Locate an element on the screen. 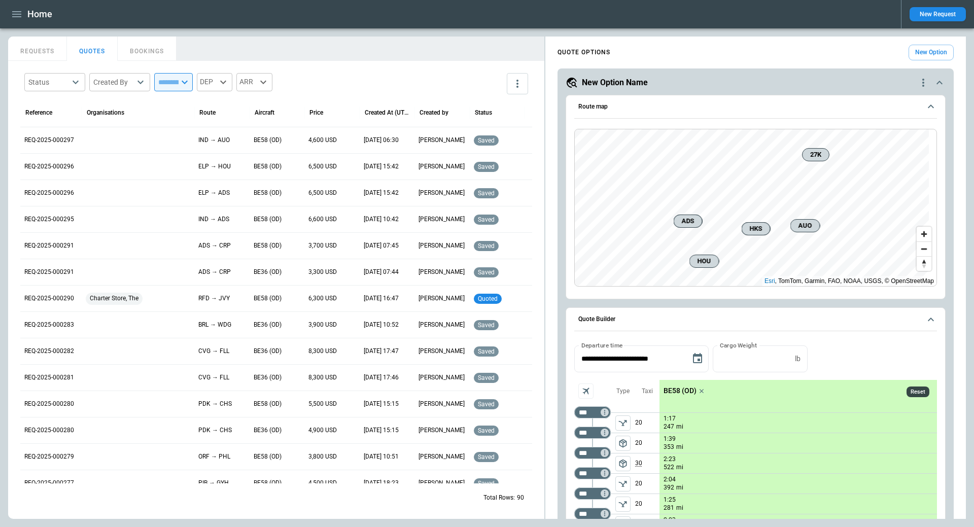 Image resolution: width=974 pixels, height=527 pixels. button: more is located at coordinates (518, 84).